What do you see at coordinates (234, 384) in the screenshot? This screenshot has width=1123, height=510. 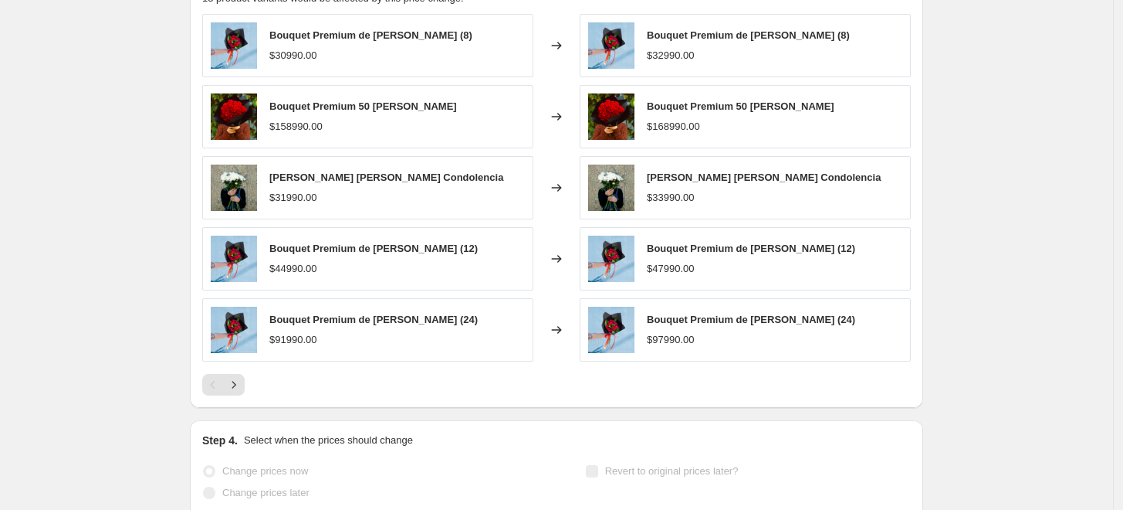 I see `button: Next` at bounding box center [234, 384].